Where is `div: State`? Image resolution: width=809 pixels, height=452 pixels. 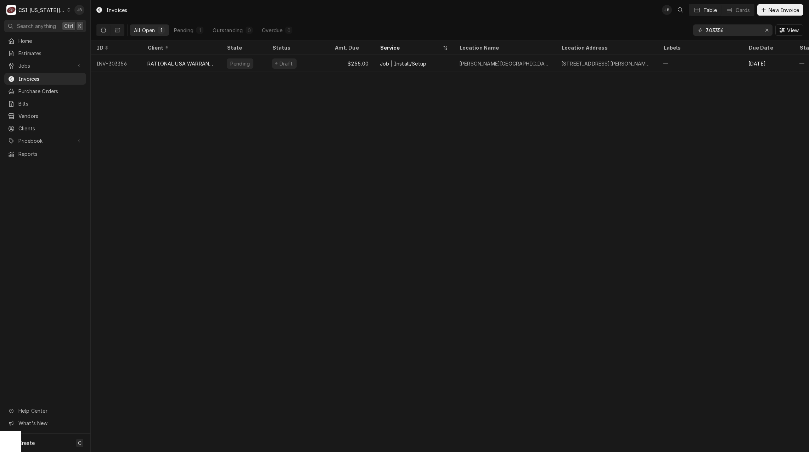
div: State is located at coordinates (244, 48).